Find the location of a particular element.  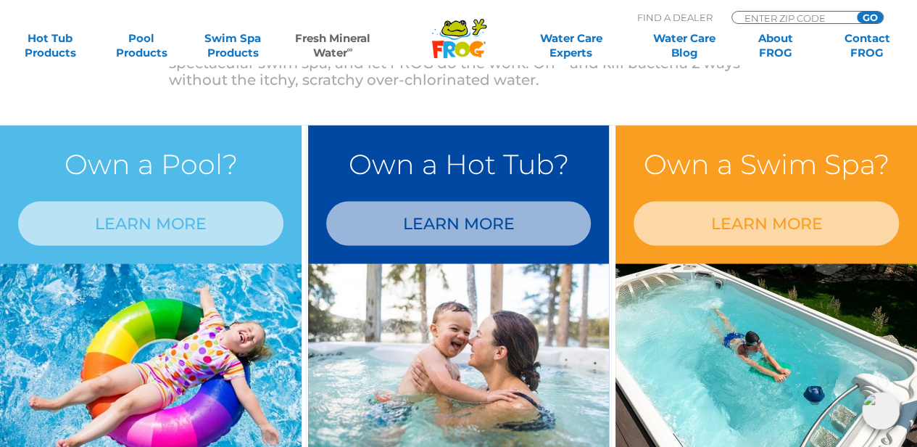

h3: Own a Pool? is located at coordinates (151, 165).